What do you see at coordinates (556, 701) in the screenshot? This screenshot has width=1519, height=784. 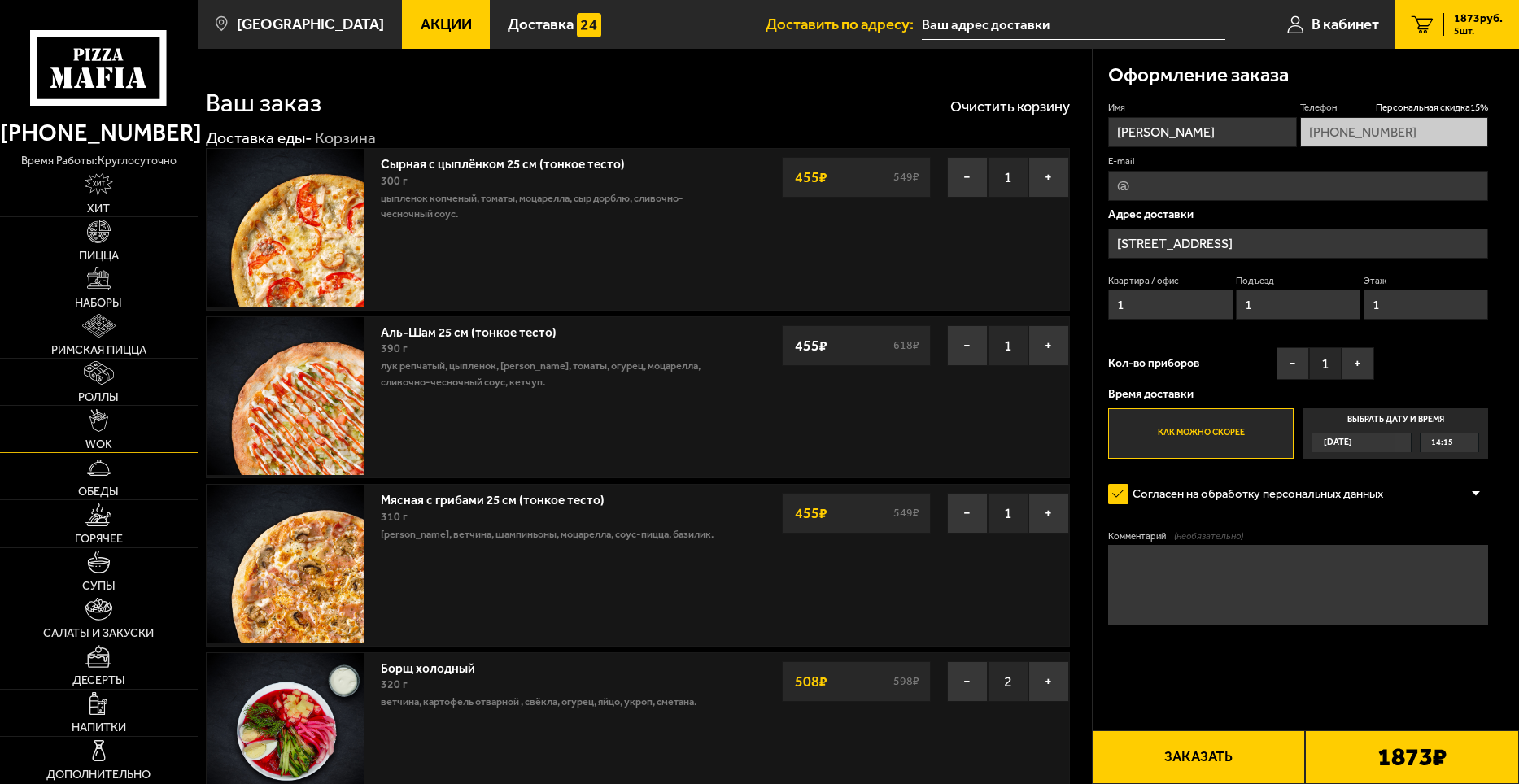 I see `p: ветчина, картофель отварной , свёкла, огурец, яйцо, укроп, сметана.` at bounding box center [556, 701].